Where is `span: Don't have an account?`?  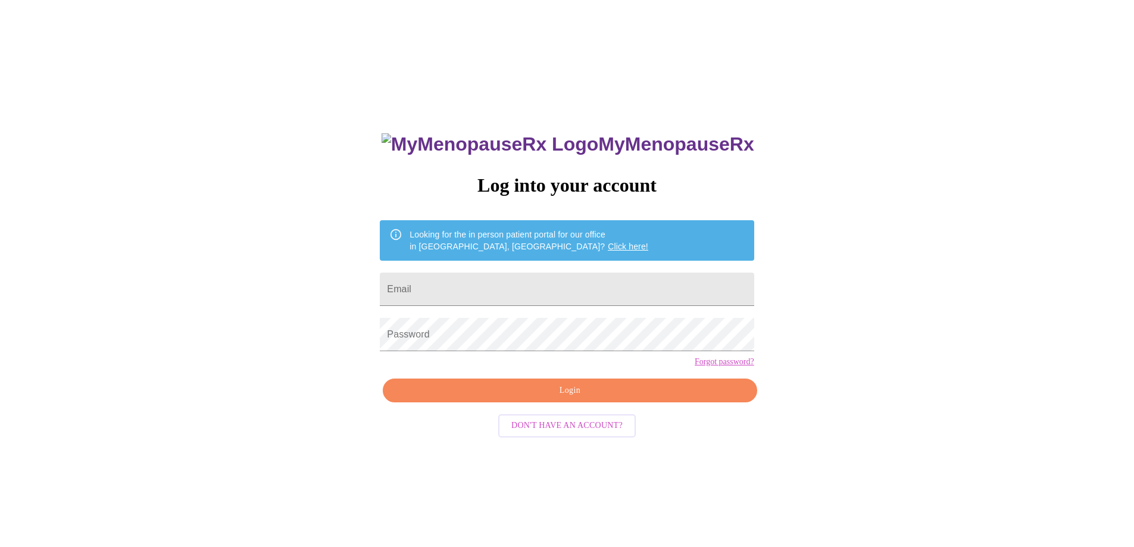
span: Don't have an account? is located at coordinates (566, 425).